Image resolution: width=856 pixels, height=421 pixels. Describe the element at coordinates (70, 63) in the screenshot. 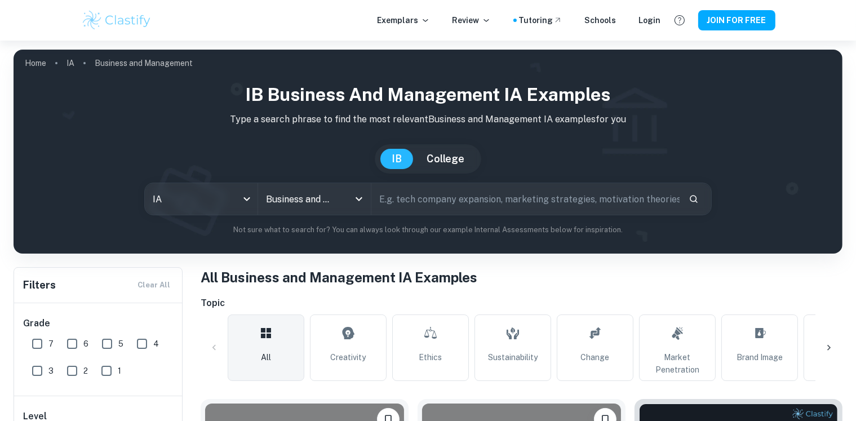

I see `a: IA` at that location.